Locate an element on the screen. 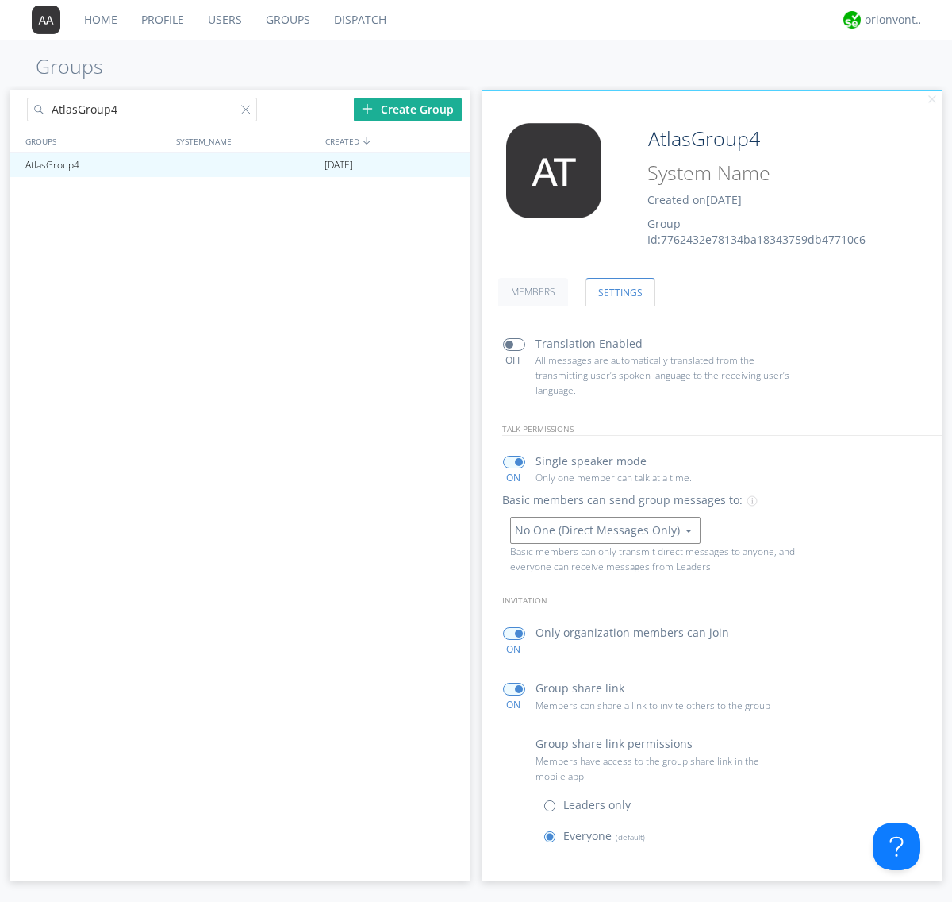 This screenshot has width=952, height=902. p: Members can share a link to invite others to the group is located at coordinates (663, 705).